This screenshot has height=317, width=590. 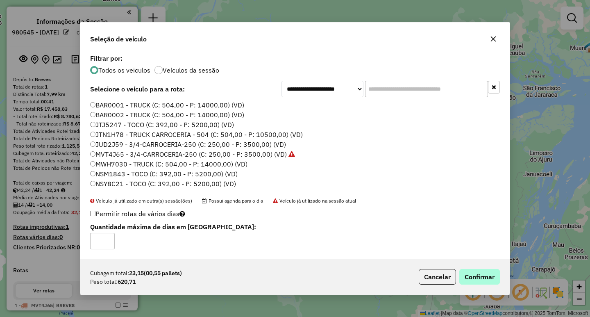 I want to click on strong: 620,71, so click(x=127, y=282).